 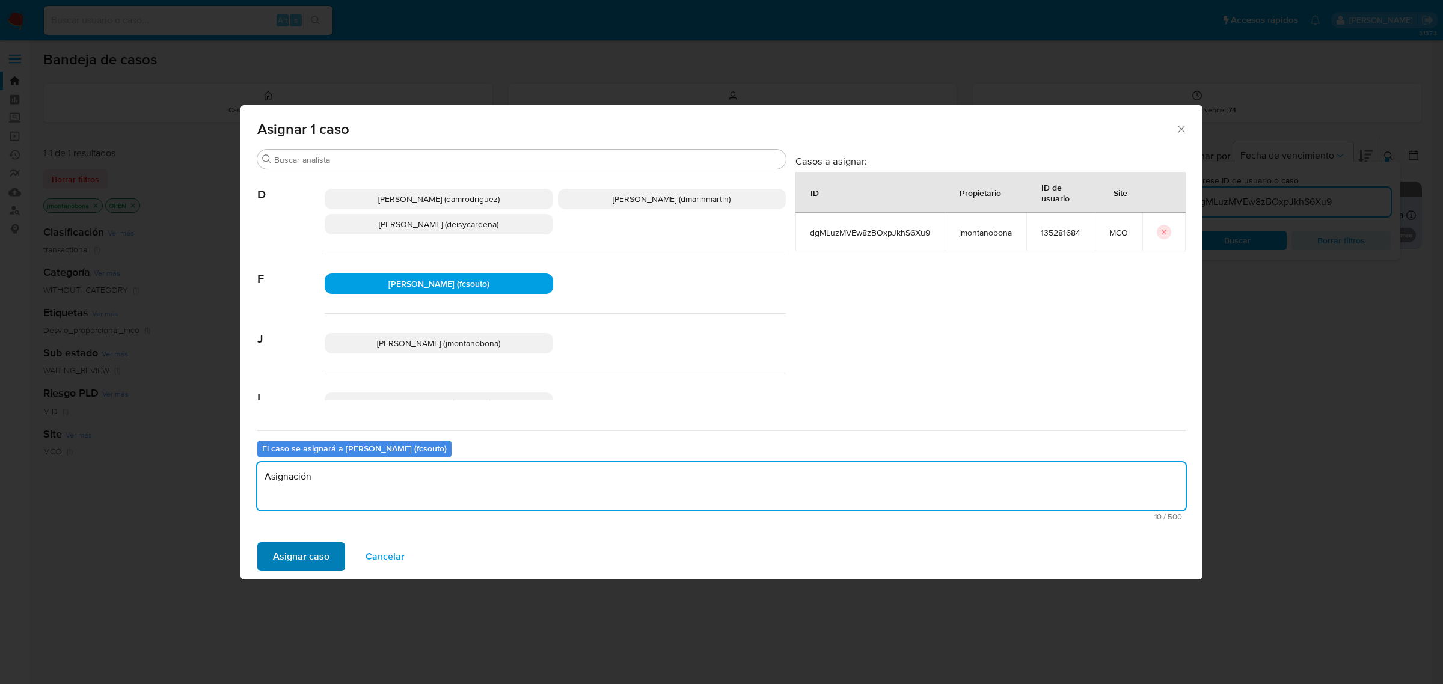 What do you see at coordinates (291, 186) in the screenshot?
I see `span: D` at bounding box center [291, 186].